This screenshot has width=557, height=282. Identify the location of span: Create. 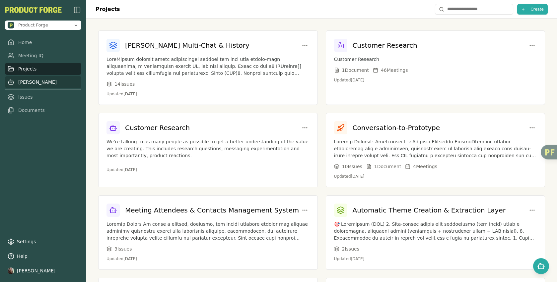
(537, 9).